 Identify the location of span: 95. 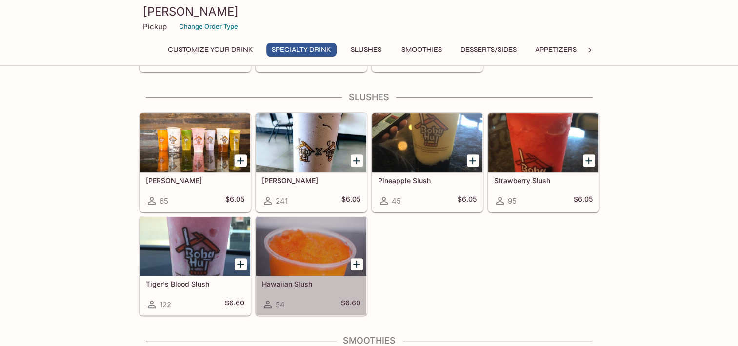
(512, 201).